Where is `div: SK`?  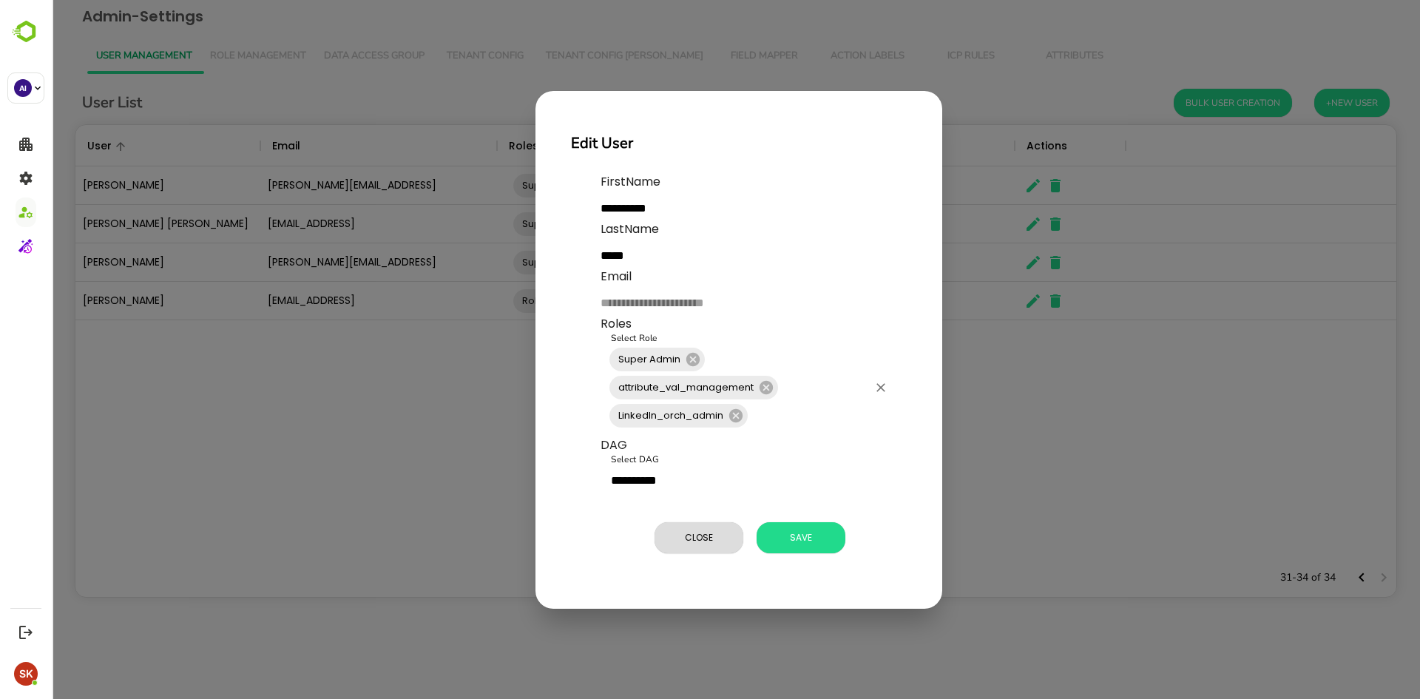 div: SK is located at coordinates (26, 674).